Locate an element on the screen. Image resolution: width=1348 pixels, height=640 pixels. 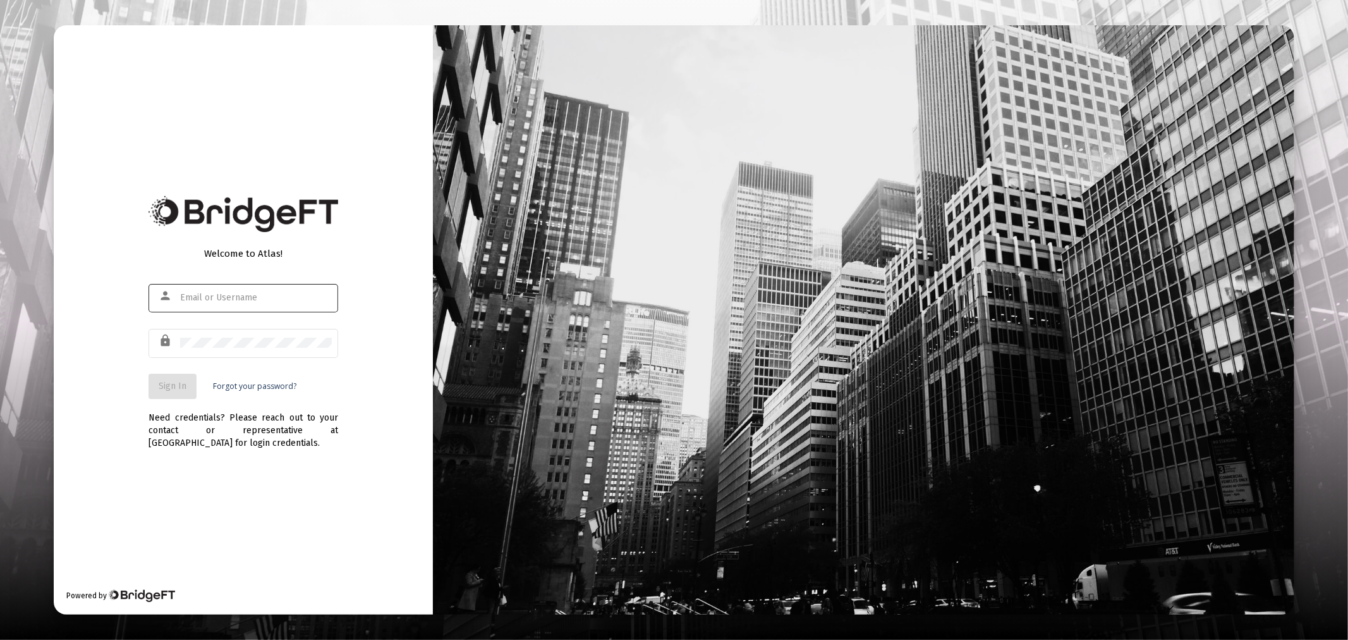
span: Sign In is located at coordinates (173, 385).